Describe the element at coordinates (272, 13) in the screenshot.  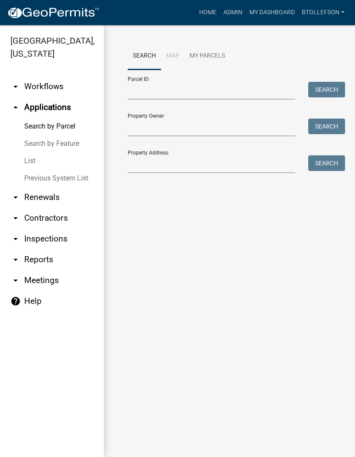
I see `a: My Dashboard` at that location.